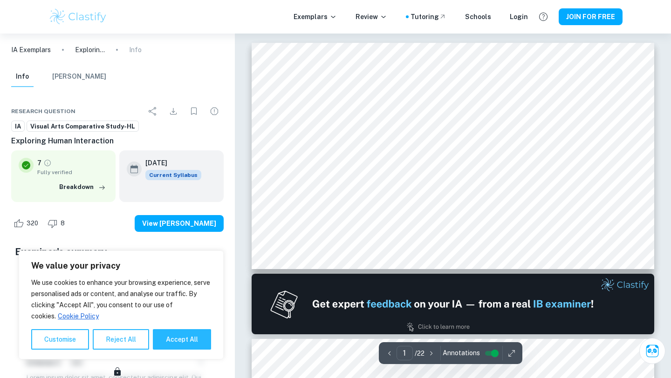 Image resolution: width=671 pixels, height=378 pixels. I want to click on a: Cookie Policy, so click(78, 316).